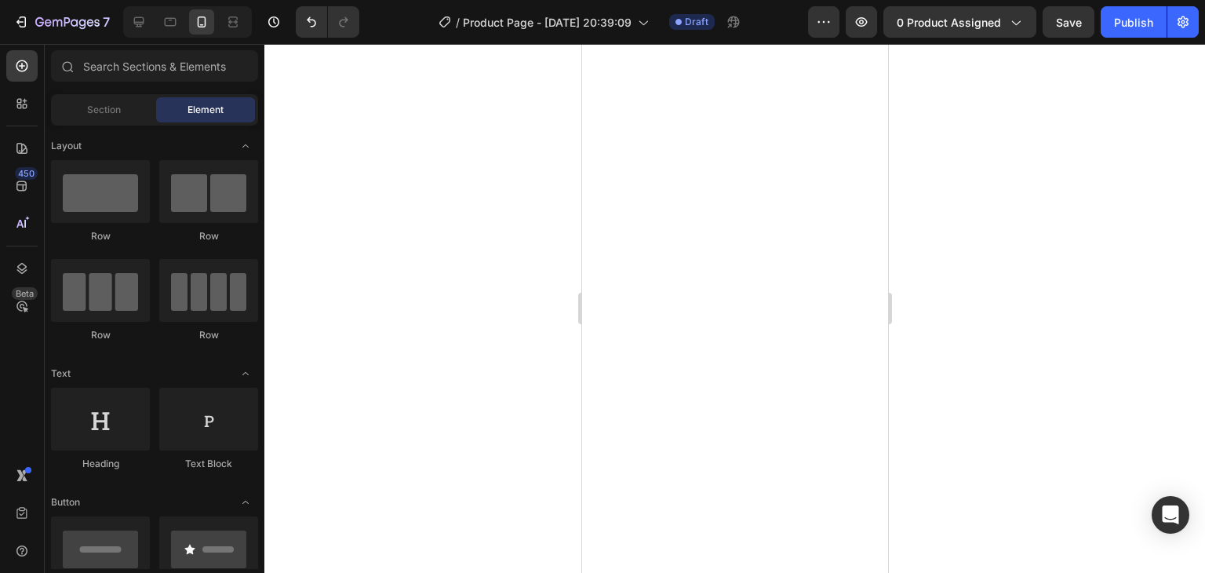 Image resolution: width=1205 pixels, height=573 pixels. I want to click on button: 7, so click(61, 22).